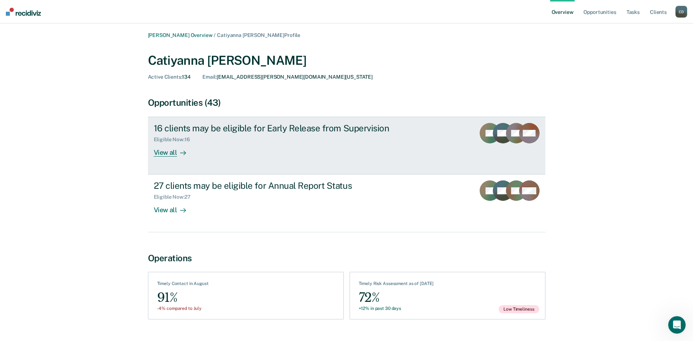 Image resolution: width=693 pixels, height=341 pixels. What do you see at coordinates (282, 185) in the screenshot?
I see `div: 27 clients may be eligible for Annual Report Status` at bounding box center [282, 185].